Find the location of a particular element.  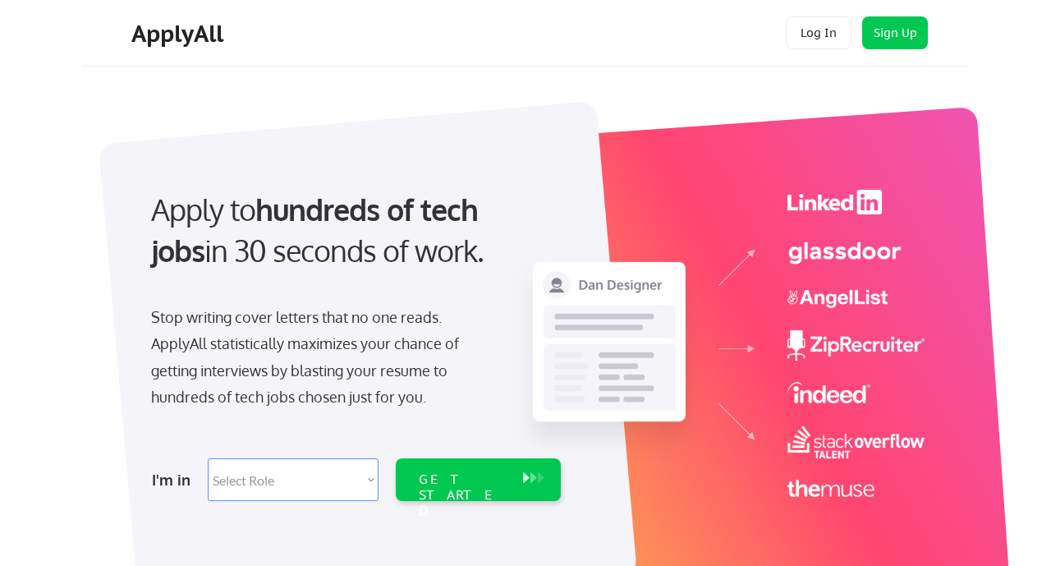

div: Stop writing cover letters that no one reads. ApplyAll statistically maximizes your chance of get... is located at coordinates (319, 357).